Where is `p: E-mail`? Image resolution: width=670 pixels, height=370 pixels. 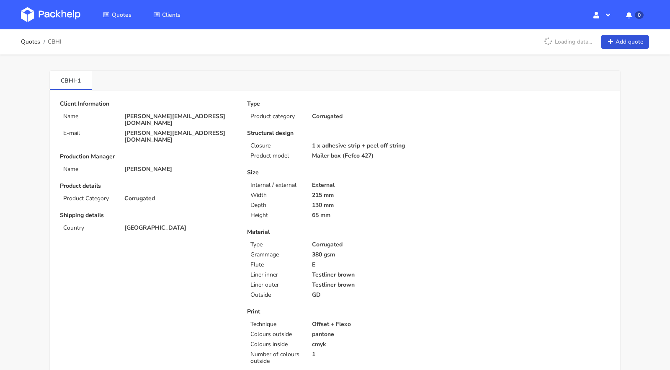 p: E-mail is located at coordinates (89, 133).